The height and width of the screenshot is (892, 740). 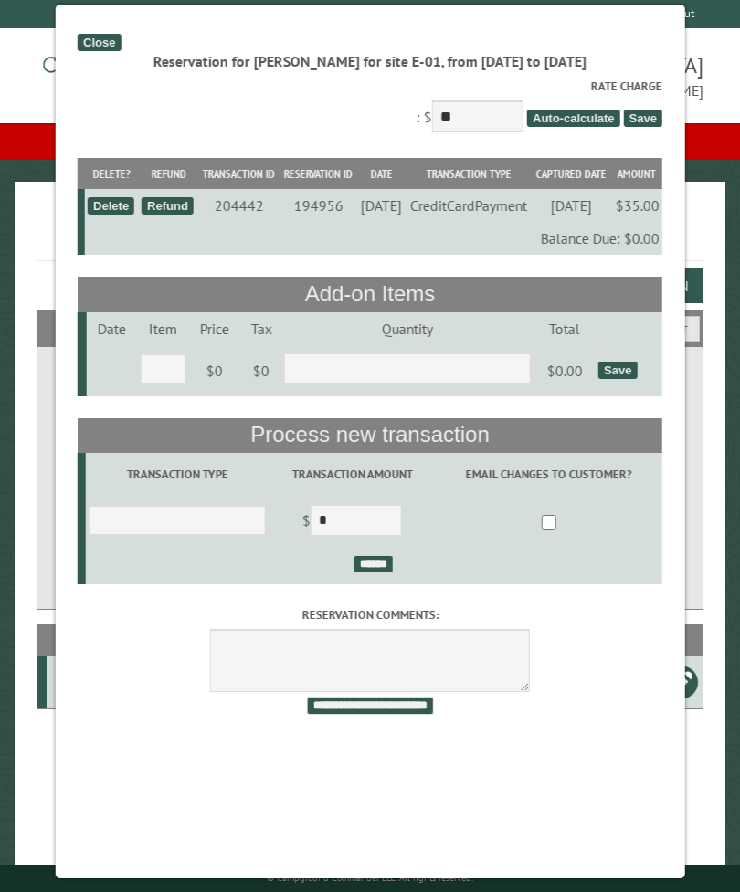 What do you see at coordinates (564, 329) in the screenshot?
I see `td: Total` at bounding box center [564, 329].